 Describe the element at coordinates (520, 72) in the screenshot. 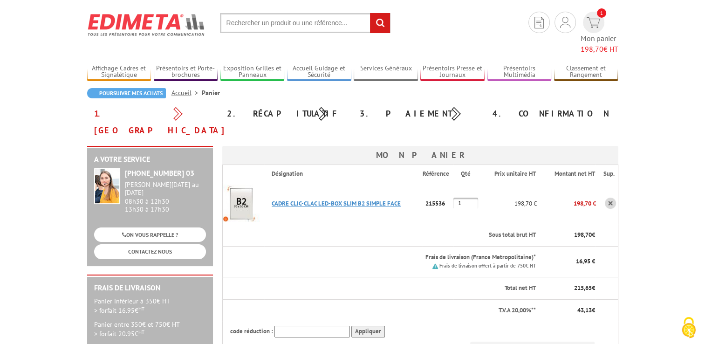

I see `a: Présentoirs Multimédia` at that location.